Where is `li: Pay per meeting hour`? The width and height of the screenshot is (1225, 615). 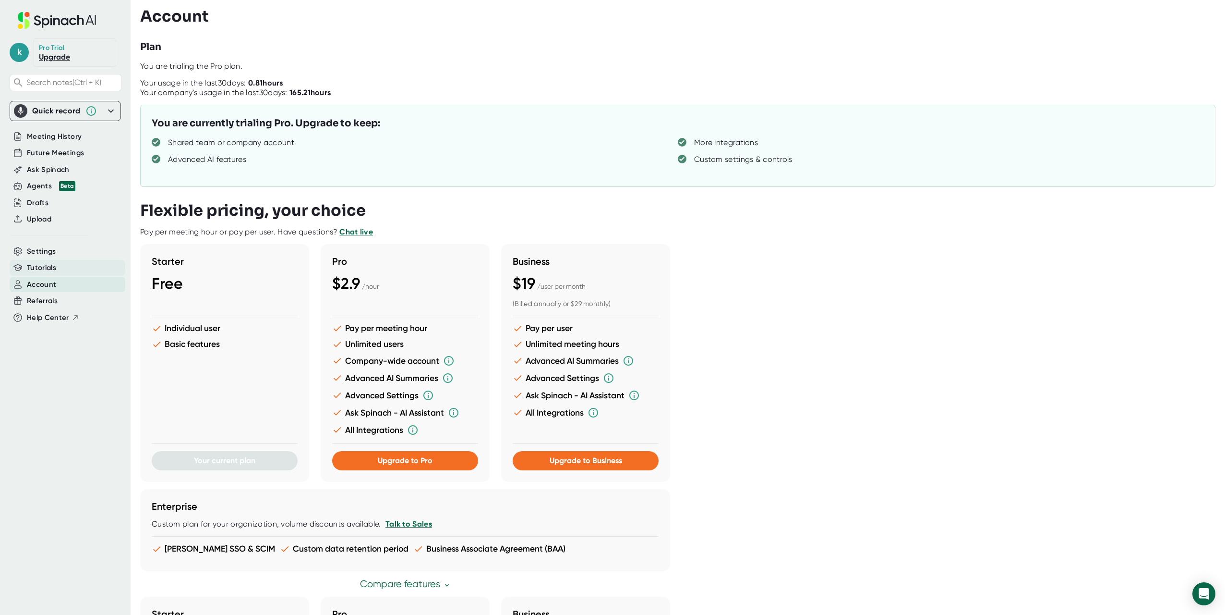 li: Pay per meeting hour is located at coordinates (405, 328).